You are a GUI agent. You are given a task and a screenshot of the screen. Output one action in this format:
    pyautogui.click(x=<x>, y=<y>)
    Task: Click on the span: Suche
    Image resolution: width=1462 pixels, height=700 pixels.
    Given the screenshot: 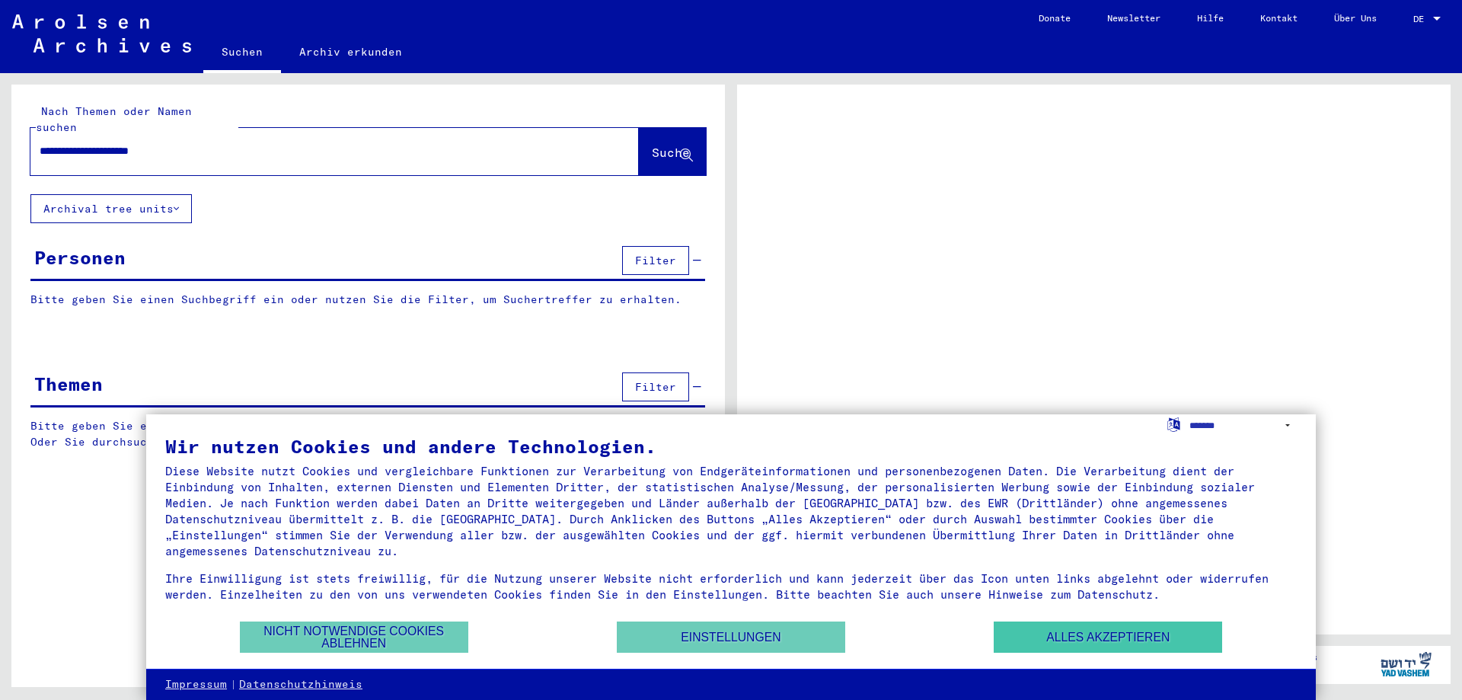 What is the action you would take?
    pyautogui.click(x=671, y=152)
    